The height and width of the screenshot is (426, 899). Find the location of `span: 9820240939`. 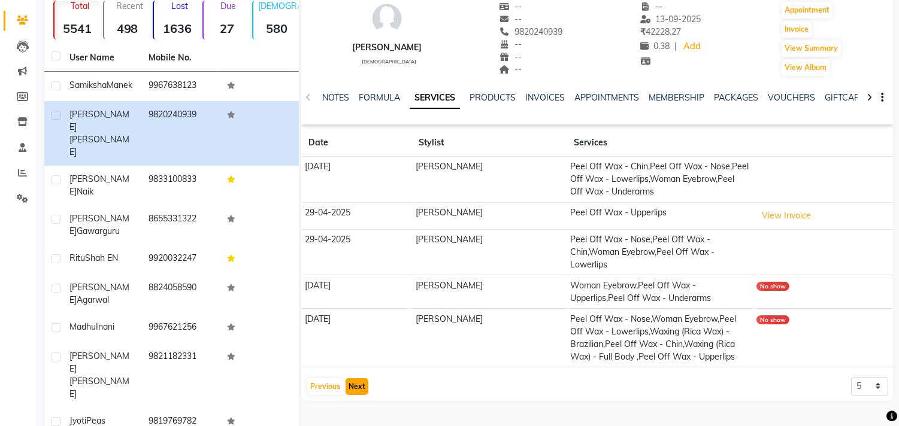

span: 9820240939 is located at coordinates (531, 32).